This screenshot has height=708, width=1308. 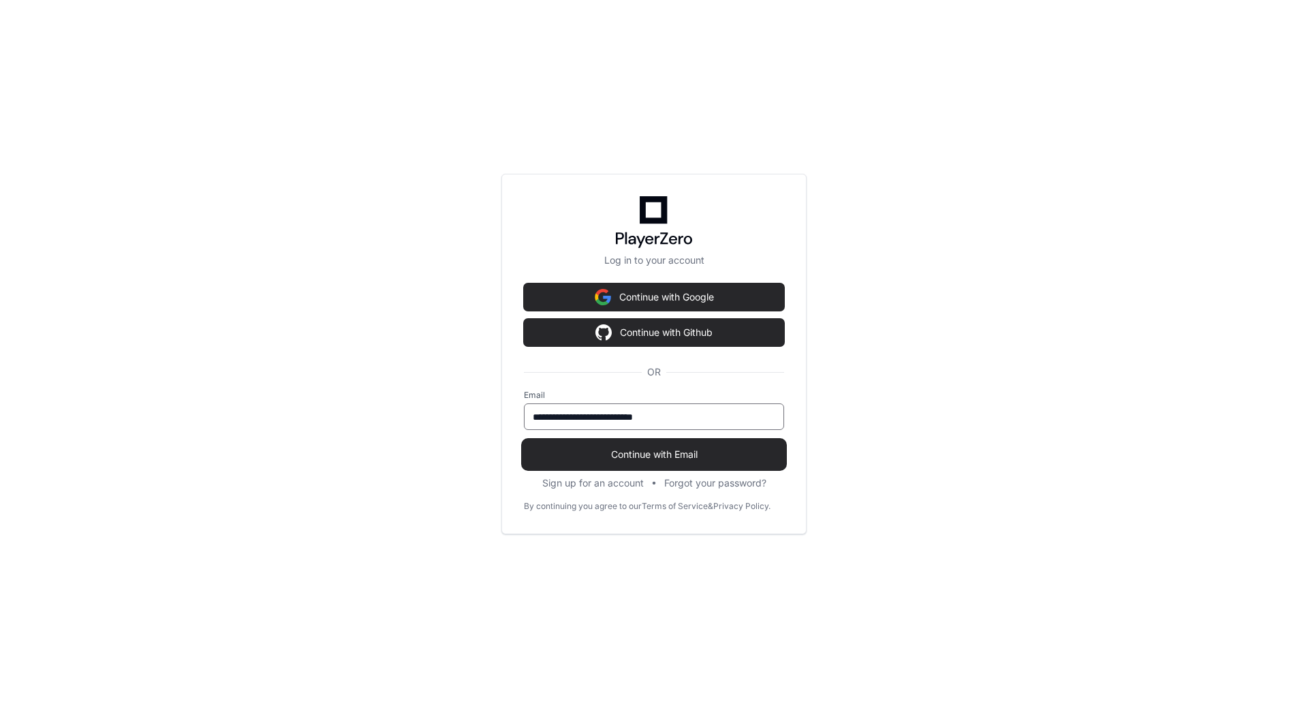 I want to click on div: By continuing you agree to our, so click(x=583, y=506).